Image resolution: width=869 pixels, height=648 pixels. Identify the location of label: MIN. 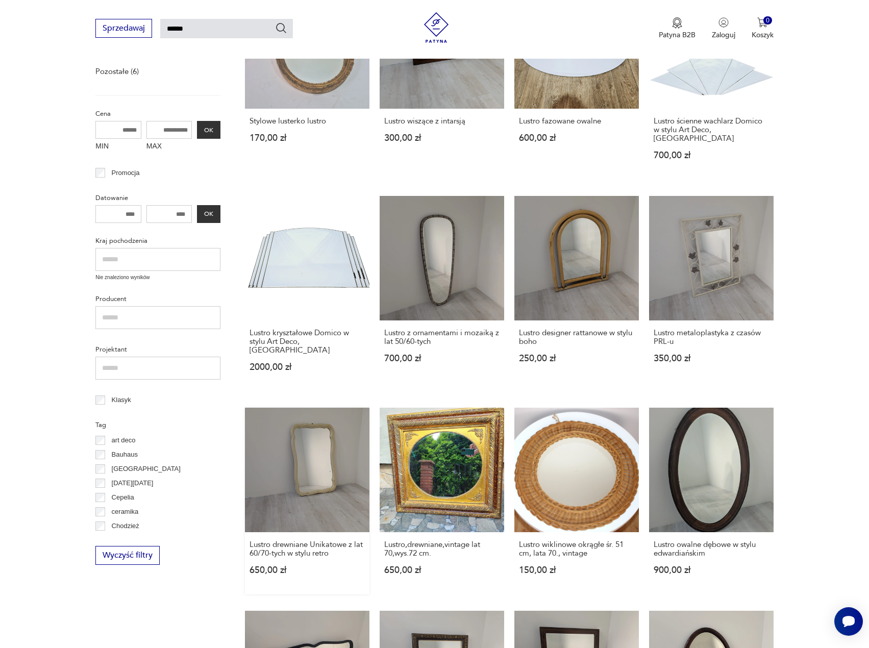
(118, 147).